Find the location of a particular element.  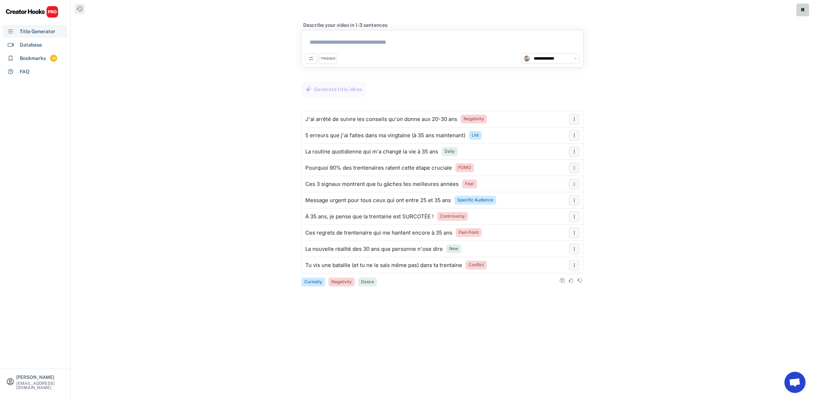

div: FAQ is located at coordinates (25, 72).